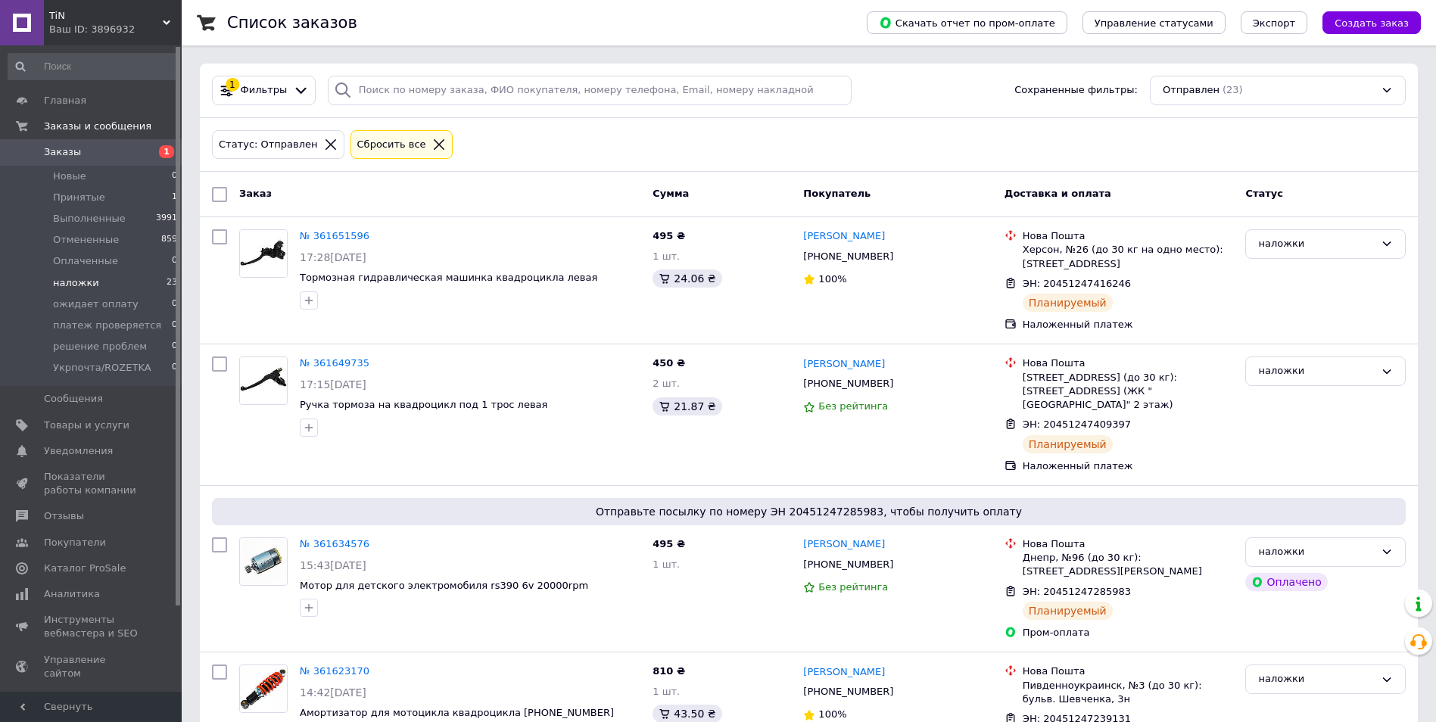 The image size is (1436, 722). Describe the element at coordinates (837, 193) in the screenshot. I see `span: Покупатель` at that location.